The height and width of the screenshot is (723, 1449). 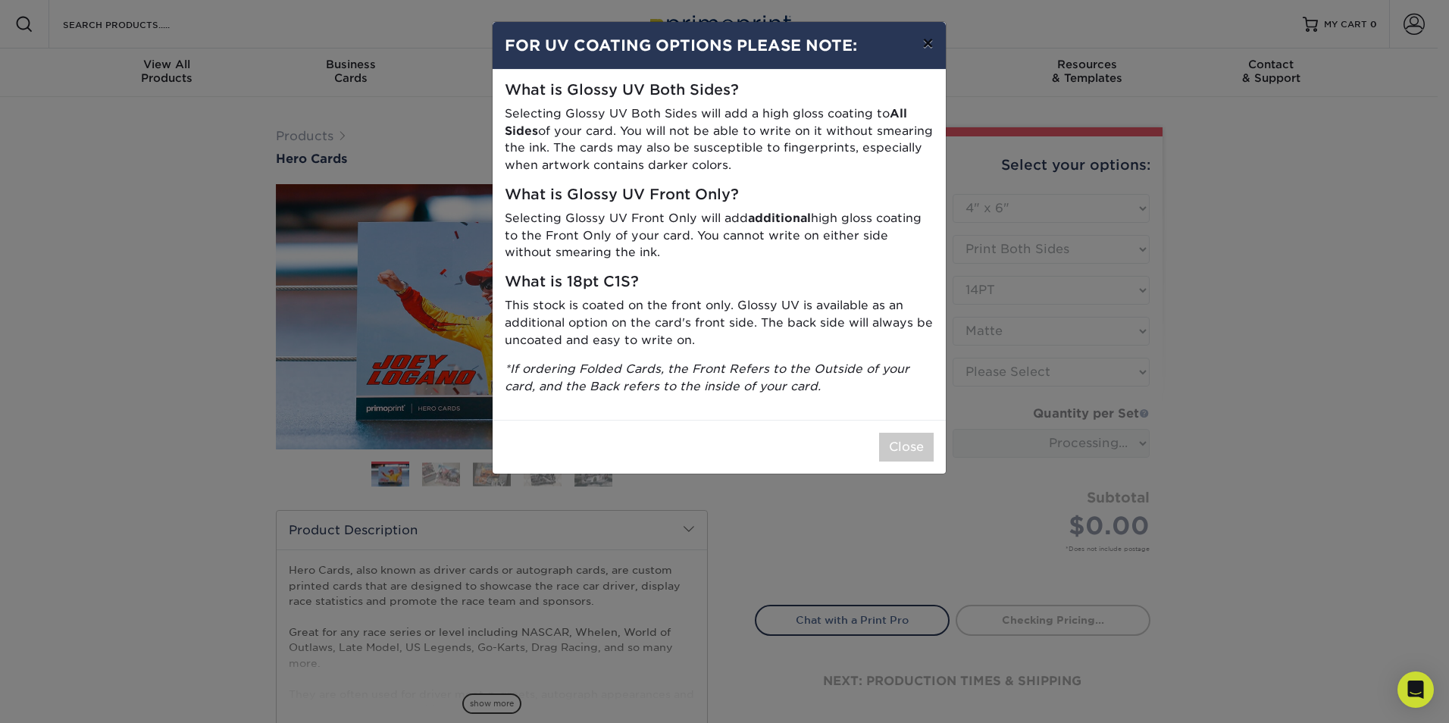 What do you see at coordinates (719, 323) in the screenshot?
I see `p: This stock is coated on the front only. Glossy UV is available as an additional option on the car...` at bounding box center [719, 323].